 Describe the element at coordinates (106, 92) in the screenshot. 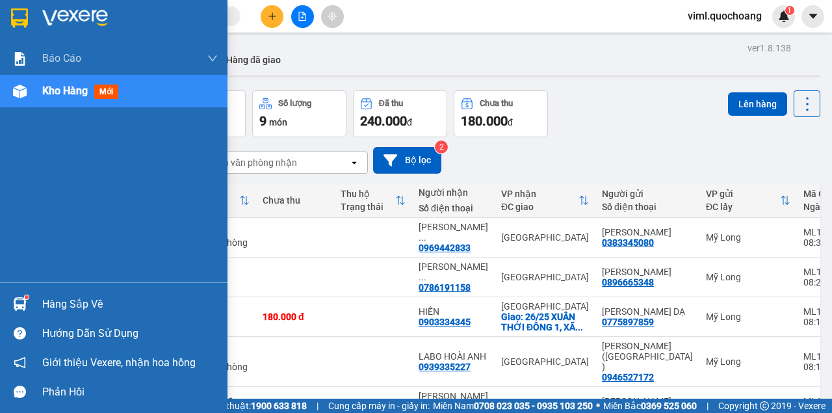

I see `span: mới` at that location.